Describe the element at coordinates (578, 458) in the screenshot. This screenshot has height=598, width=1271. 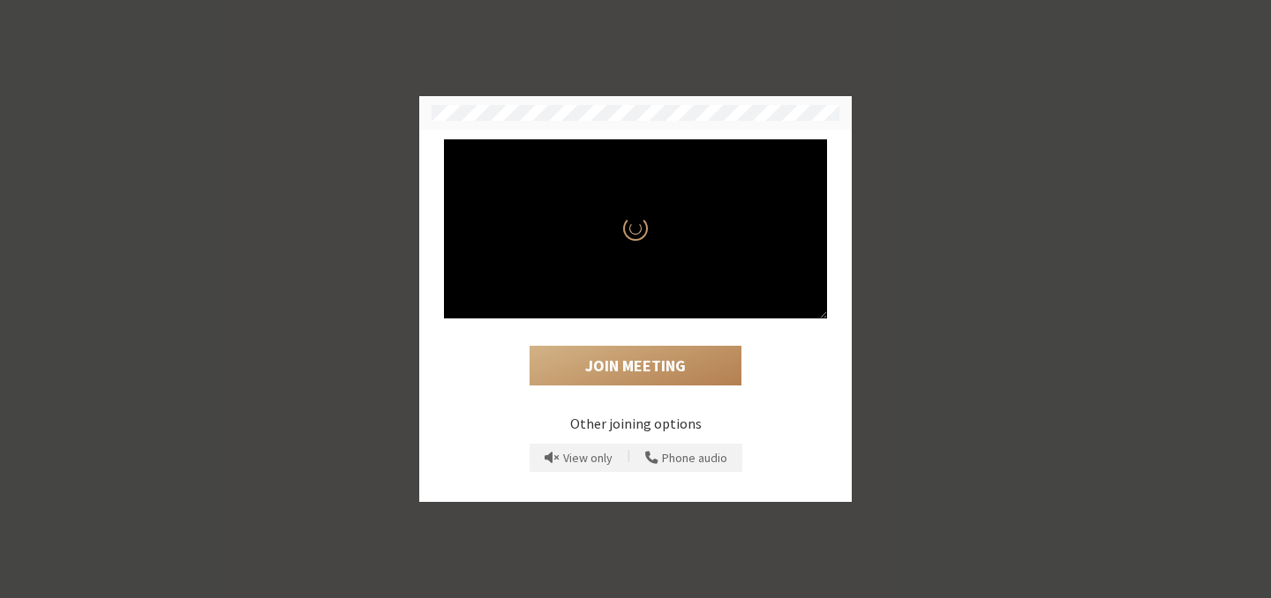
I see `button: Prevent echo when there is already an active mic and speaker in the room.` at that location.